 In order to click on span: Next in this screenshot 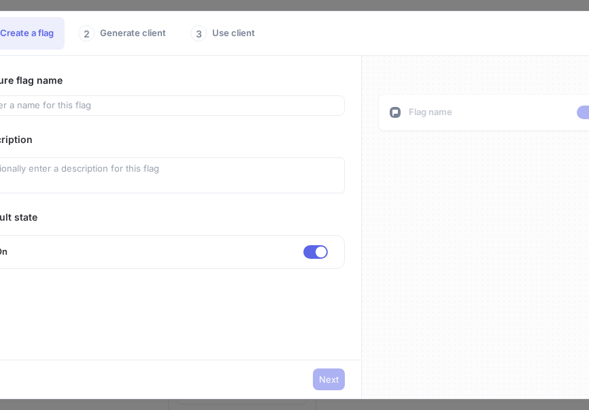, I will do `click(329, 379)`.